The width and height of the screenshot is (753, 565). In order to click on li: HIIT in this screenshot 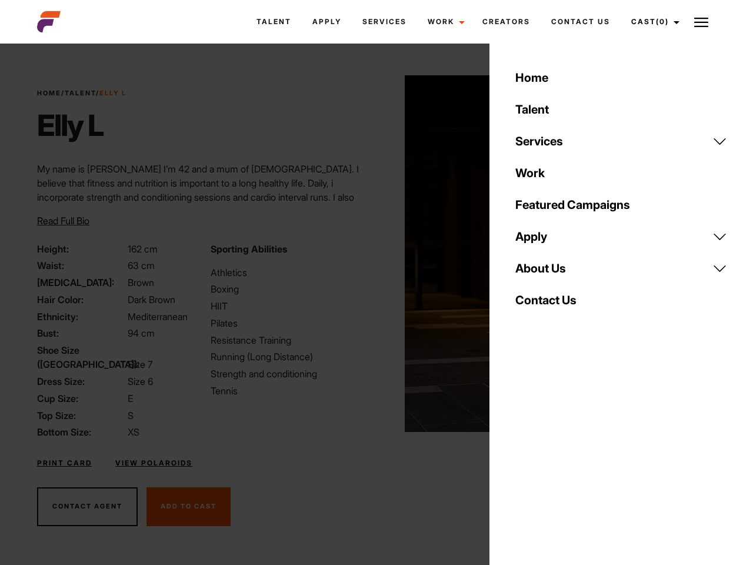, I will do `click(290, 306)`.